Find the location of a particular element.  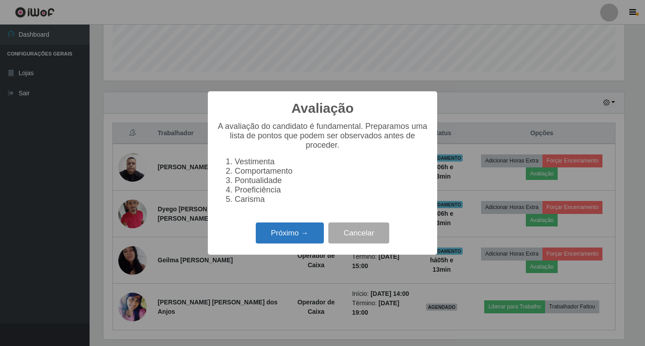

li: Pontualidade is located at coordinates (331, 180).